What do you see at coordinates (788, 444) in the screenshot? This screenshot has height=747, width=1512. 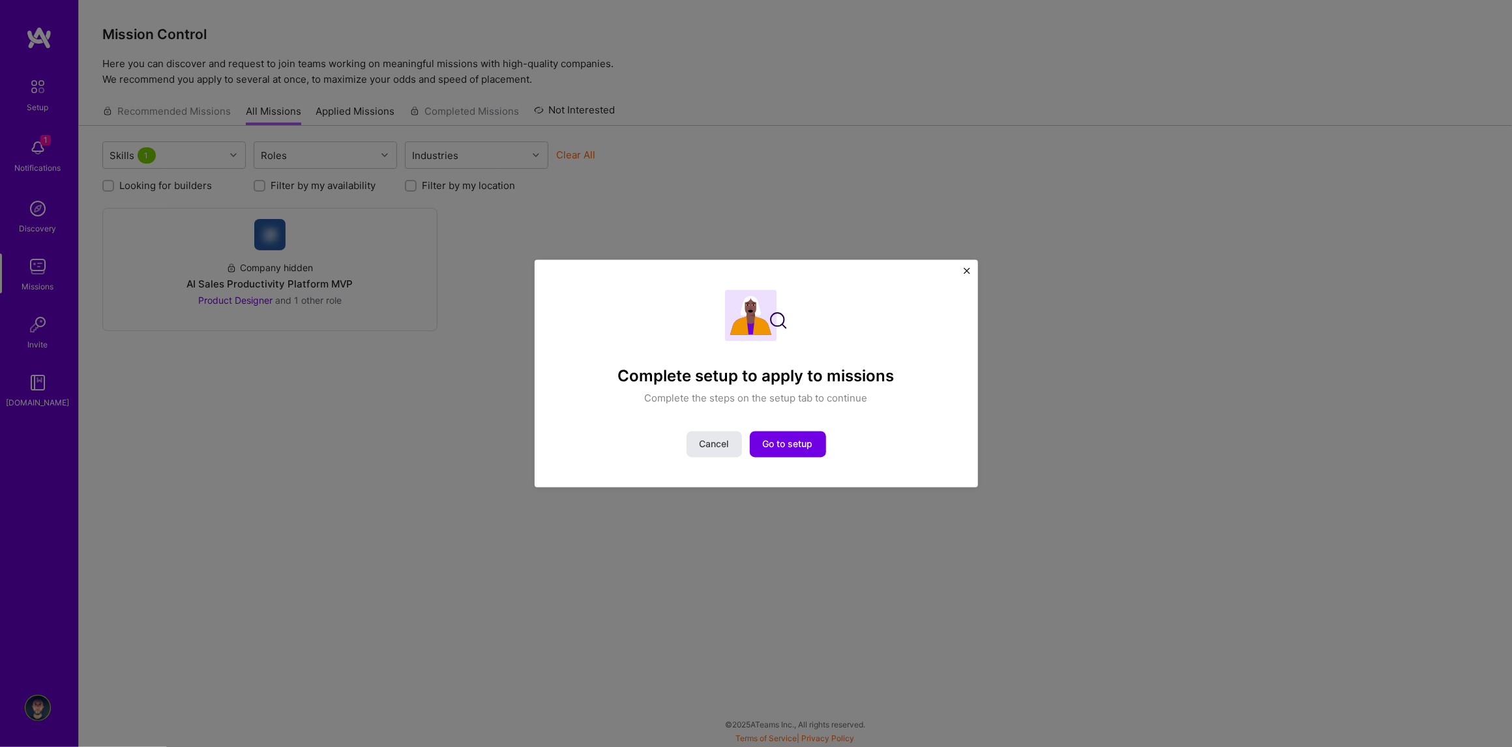 I see `span: Go to setup` at bounding box center [788, 444].